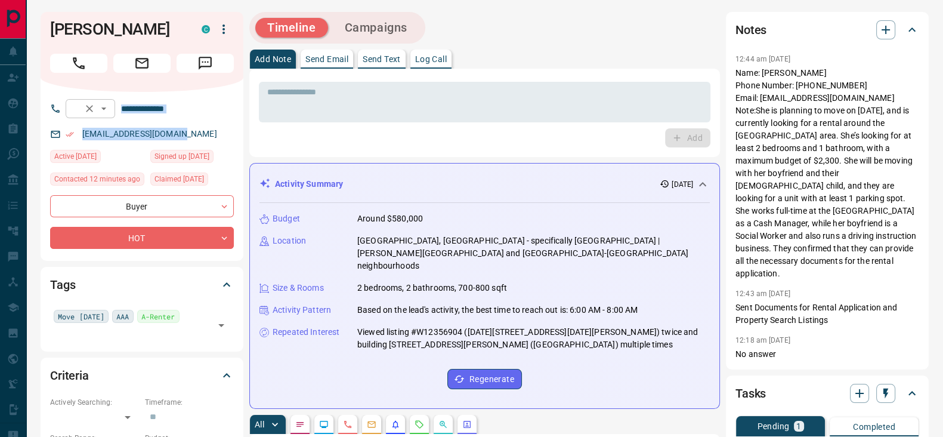 This screenshot has width=943, height=437. Describe the element at coordinates (372, 424) in the screenshot. I see `svg: Emails` at that location.